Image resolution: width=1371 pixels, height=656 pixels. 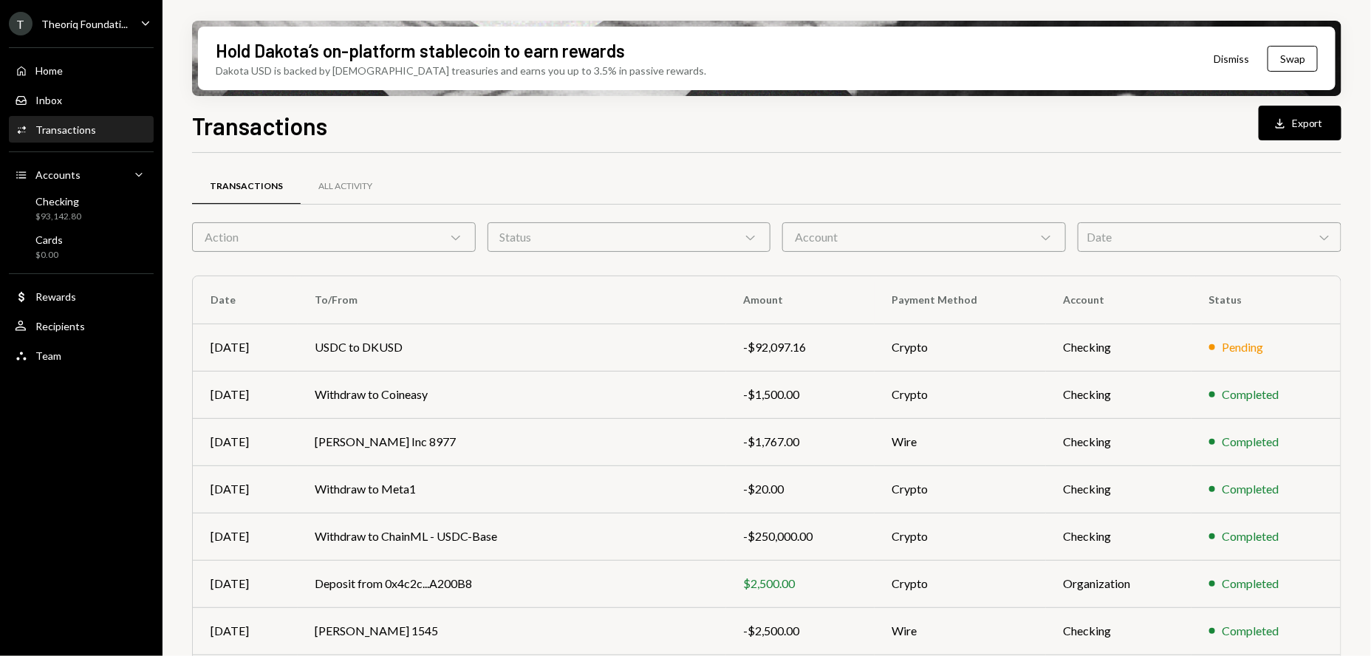 What do you see at coordinates (1209, 237) in the screenshot?
I see `div: Date` at bounding box center [1209, 237].